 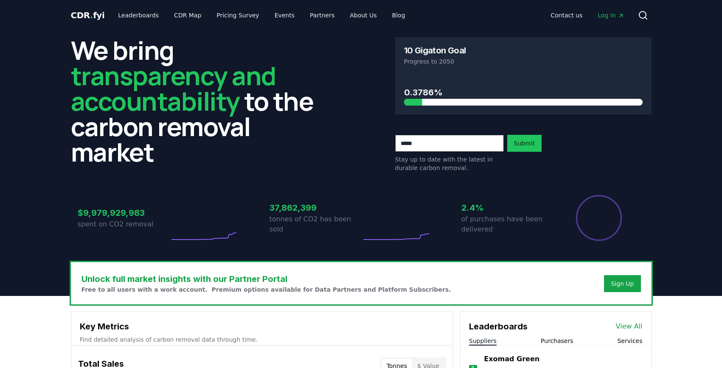 I want to click on a: Partners, so click(x=322, y=15).